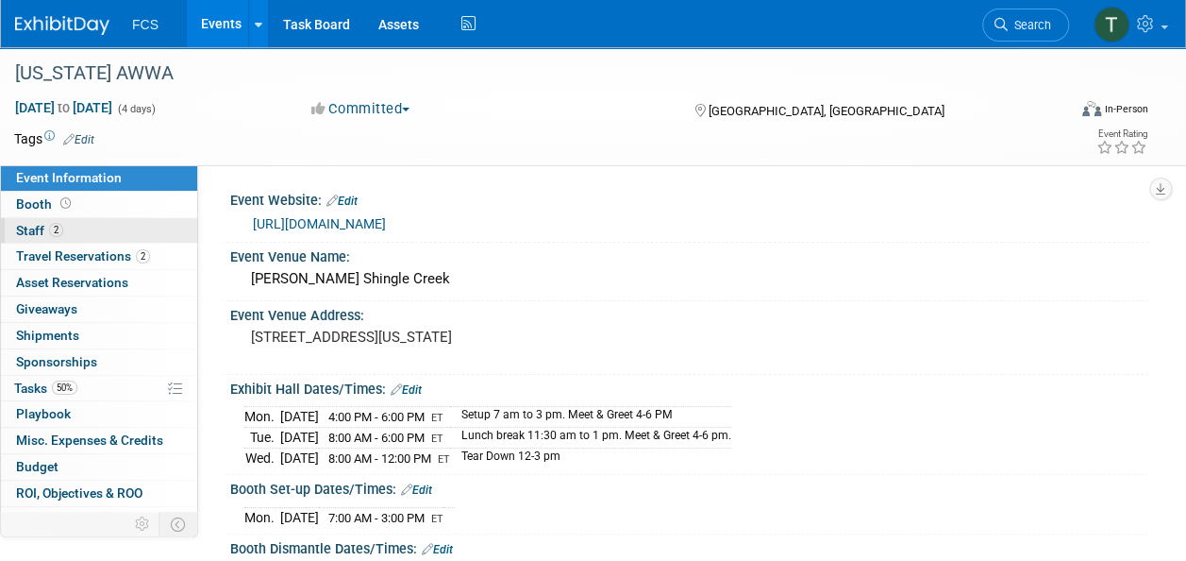 The width and height of the screenshot is (1186, 561). What do you see at coordinates (591, 457) in the screenshot?
I see `td: Tear Down 12-3 pm` at bounding box center [591, 457].